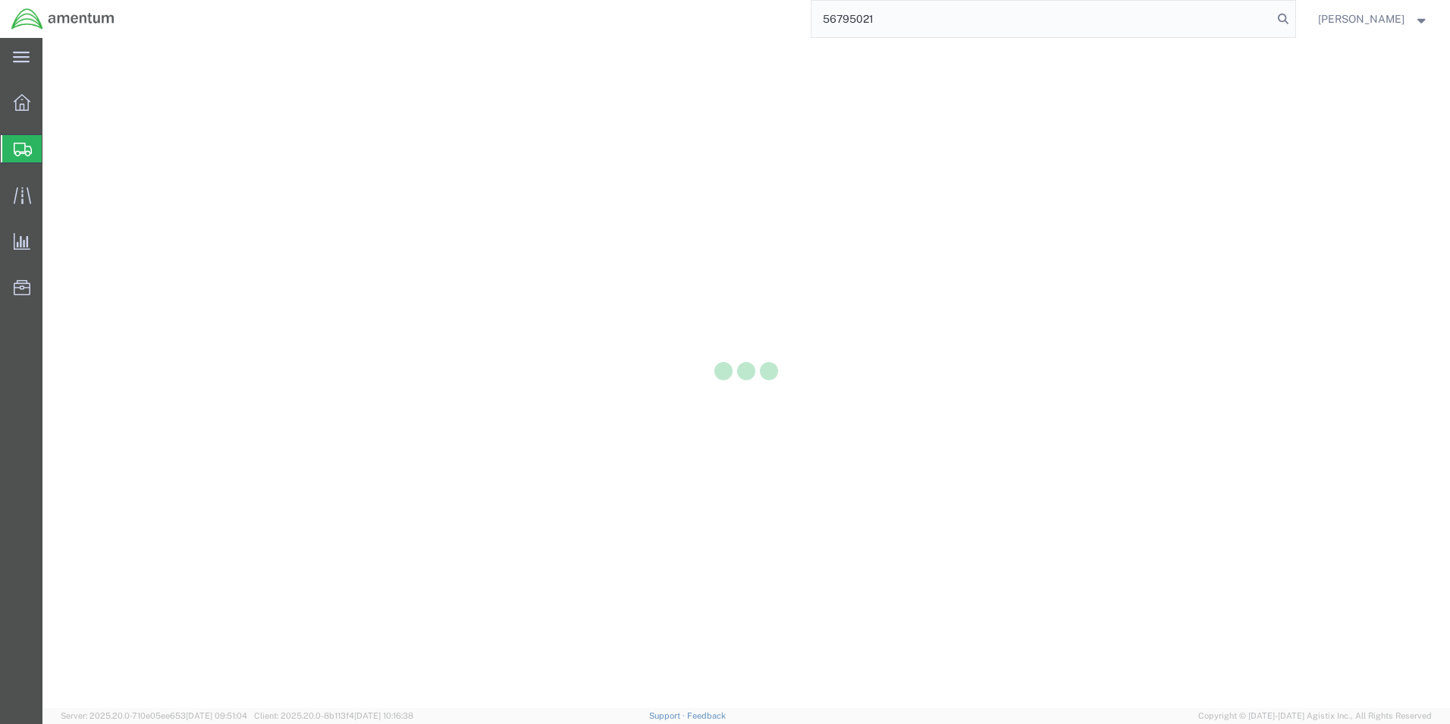  I want to click on a: Feedback, so click(706, 715).